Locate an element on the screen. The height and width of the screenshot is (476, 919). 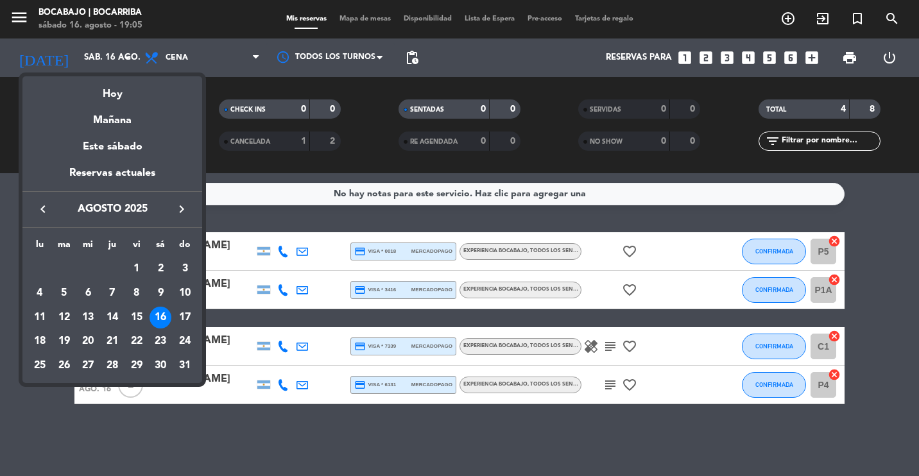
div: 16 is located at coordinates (160, 318).